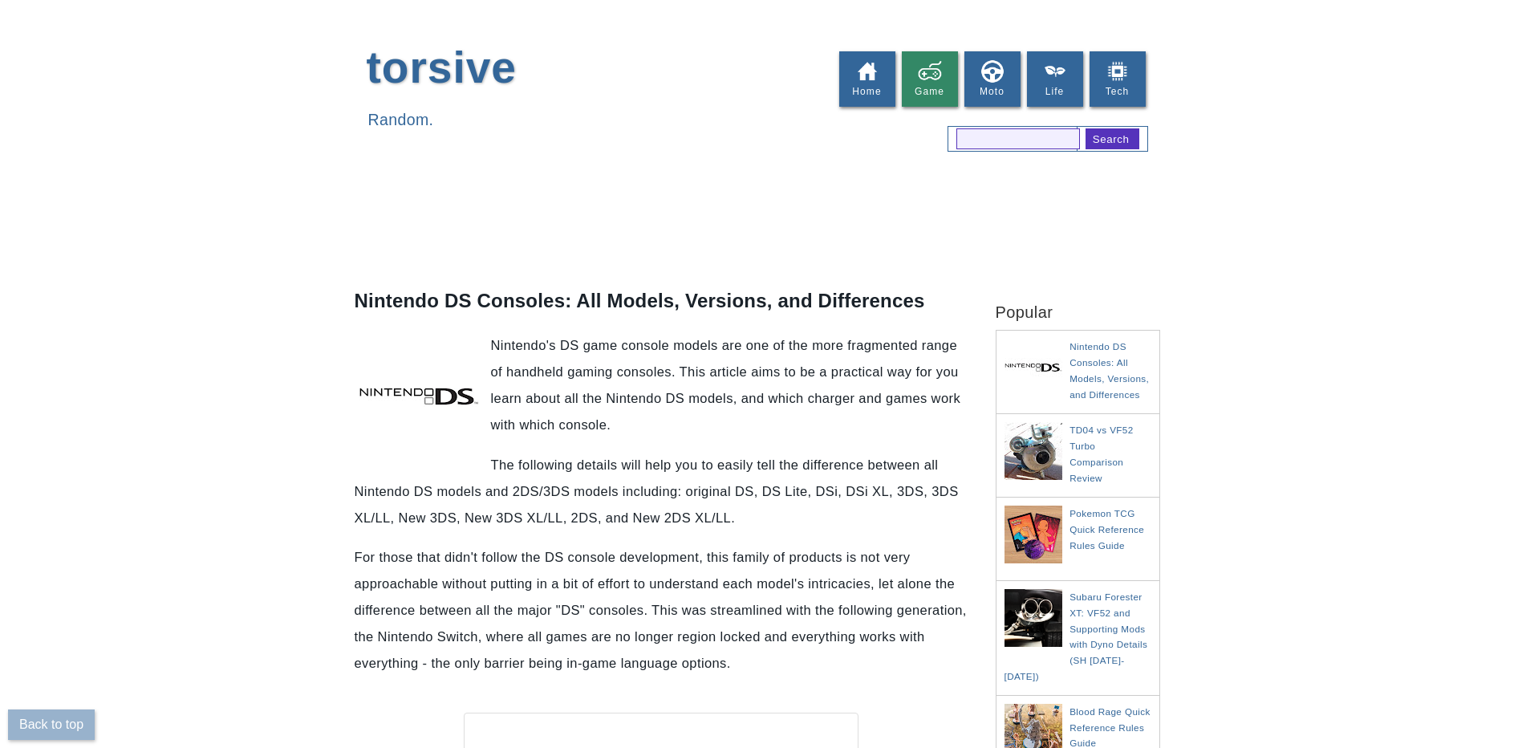  Describe the element at coordinates (51, 725) in the screenshot. I see `button: Back to top` at that location.